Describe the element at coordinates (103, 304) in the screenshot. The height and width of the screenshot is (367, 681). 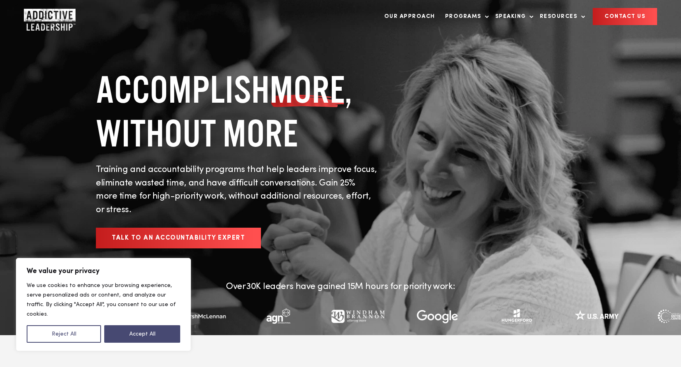
I see `div: We value your privacy` at that location.